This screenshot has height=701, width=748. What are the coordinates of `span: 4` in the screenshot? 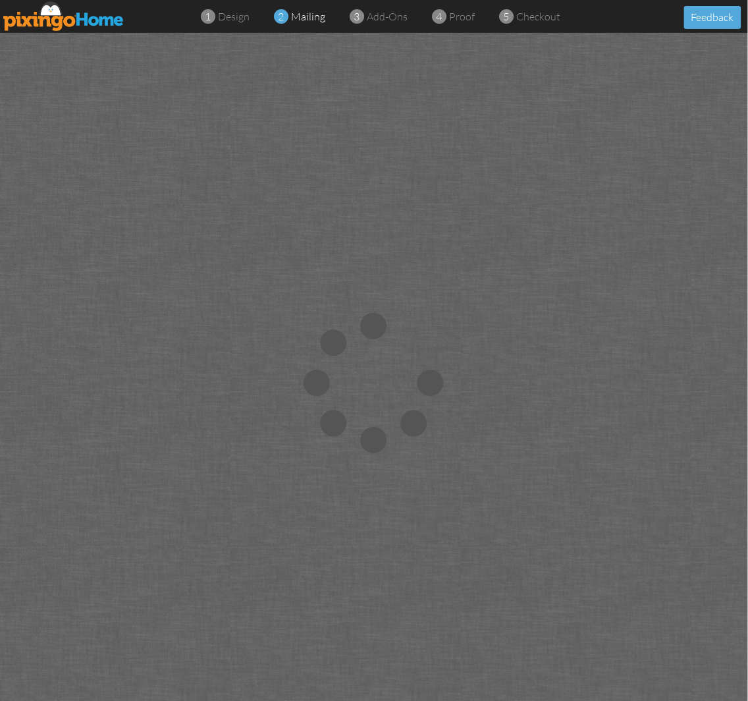 It's located at (439, 16).